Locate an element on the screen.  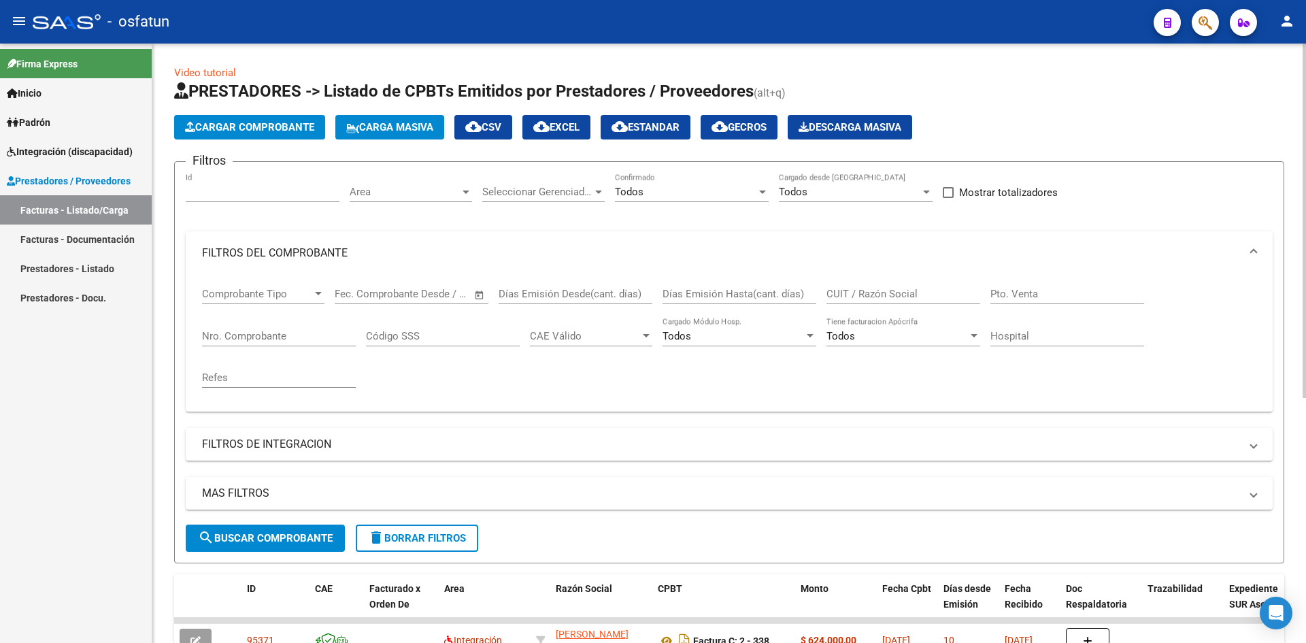
span: - osfatun is located at coordinates (138, 22).